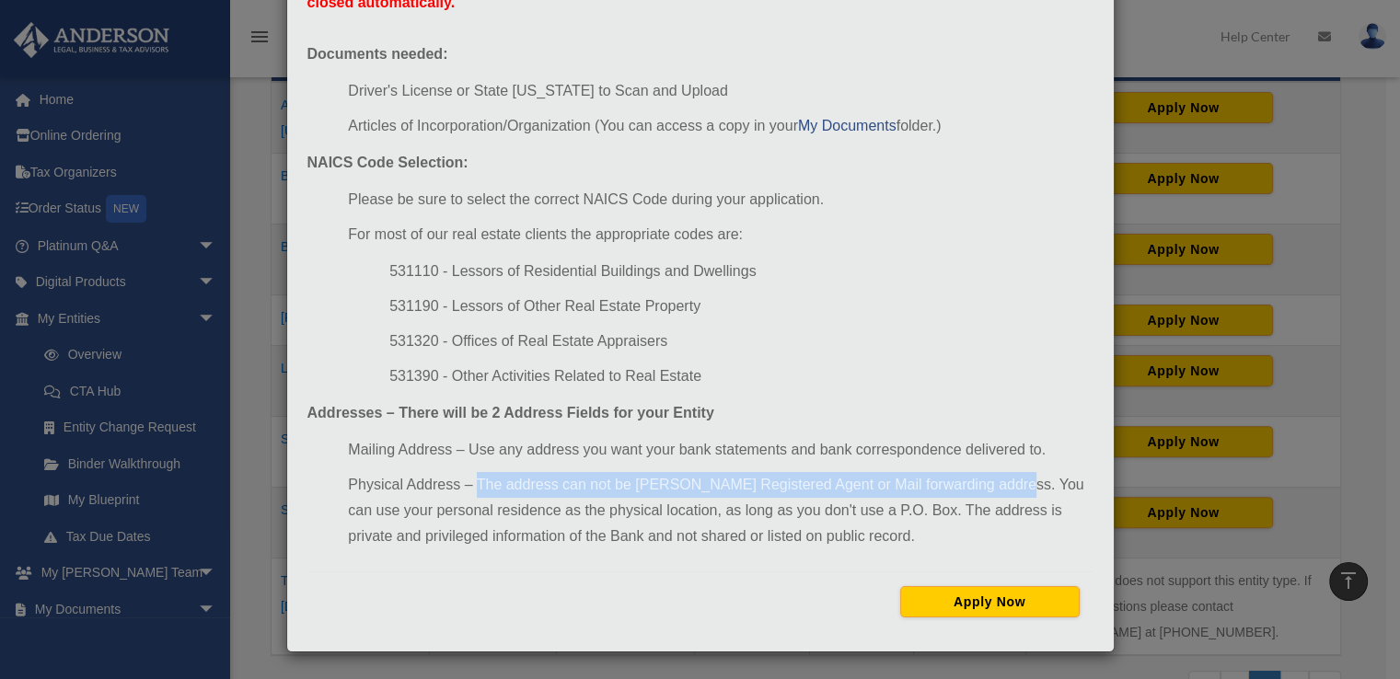  I want to click on li: 531110 - Lessors of Residential Buildings and Dwellings, so click(741, 271).